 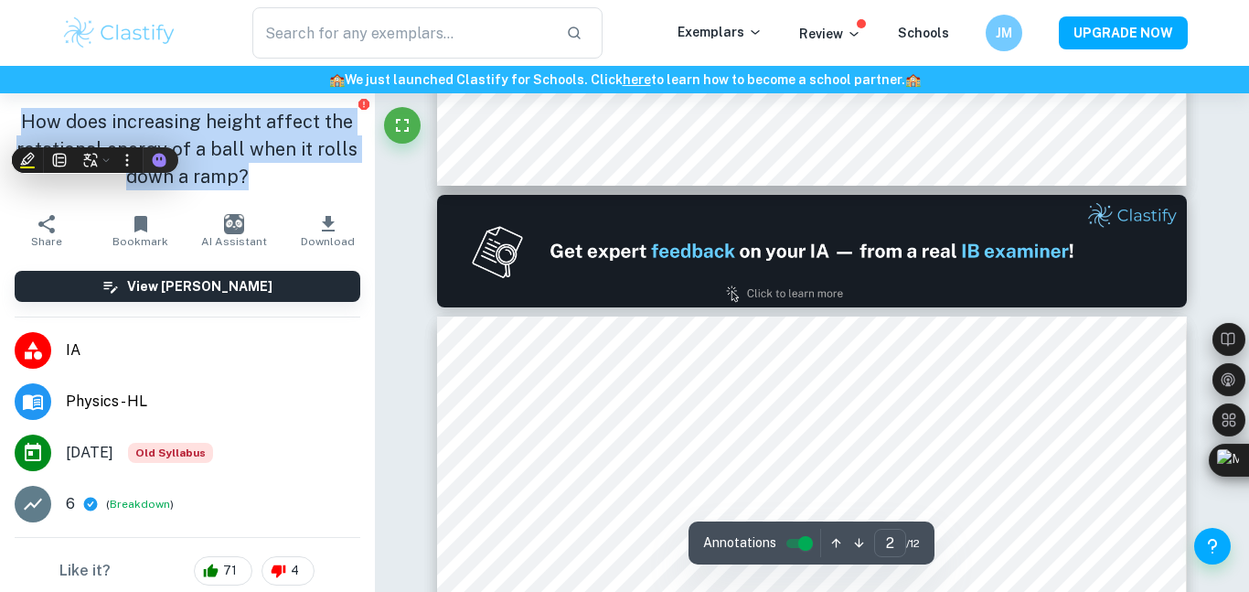 What do you see at coordinates (213, 350) in the screenshot?
I see `span: IA` at bounding box center [213, 350].